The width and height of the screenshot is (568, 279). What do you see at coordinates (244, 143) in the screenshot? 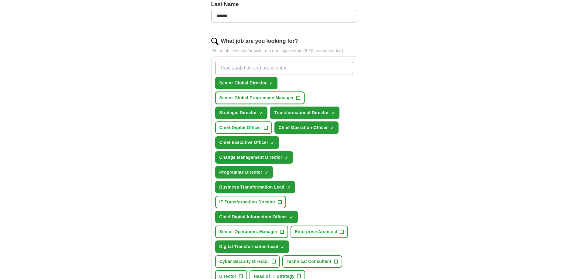
I see `span: Chief Executive Officer` at bounding box center [244, 143].